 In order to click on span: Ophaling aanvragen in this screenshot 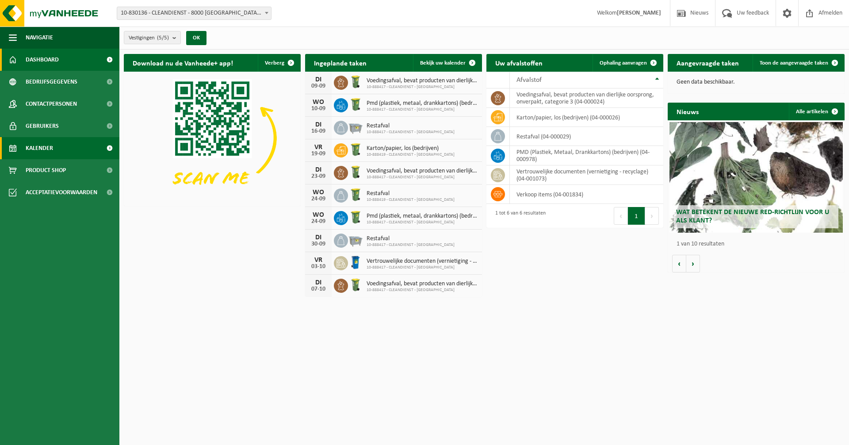, I will do `click(623, 63)`.